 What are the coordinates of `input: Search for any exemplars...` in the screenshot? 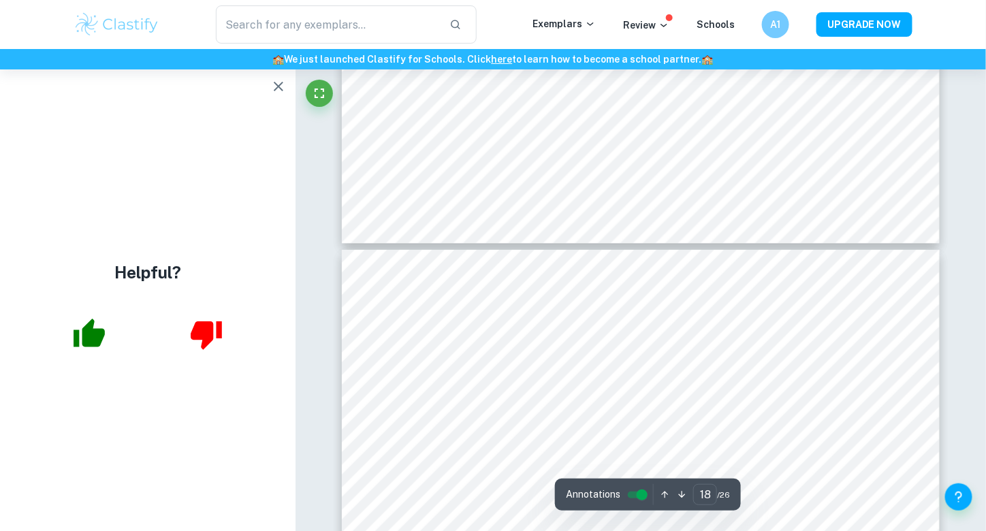 It's located at (327, 25).